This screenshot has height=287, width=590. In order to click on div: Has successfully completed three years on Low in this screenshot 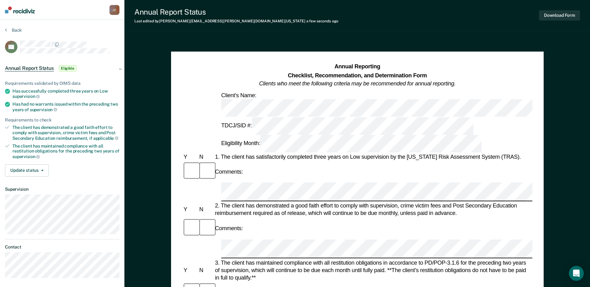, I will do `click(66, 94)`.